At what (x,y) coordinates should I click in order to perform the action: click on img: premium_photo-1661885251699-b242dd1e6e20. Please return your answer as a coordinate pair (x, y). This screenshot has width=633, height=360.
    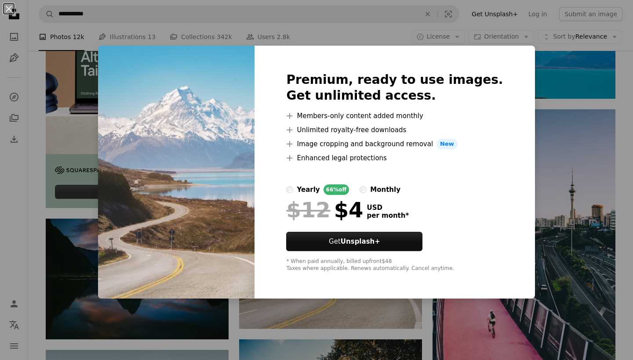
    Looking at the image, I should click on (176, 172).